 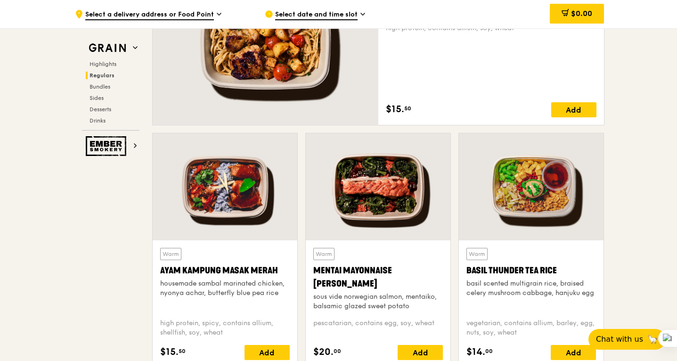 I want to click on span: Regulars, so click(x=102, y=75).